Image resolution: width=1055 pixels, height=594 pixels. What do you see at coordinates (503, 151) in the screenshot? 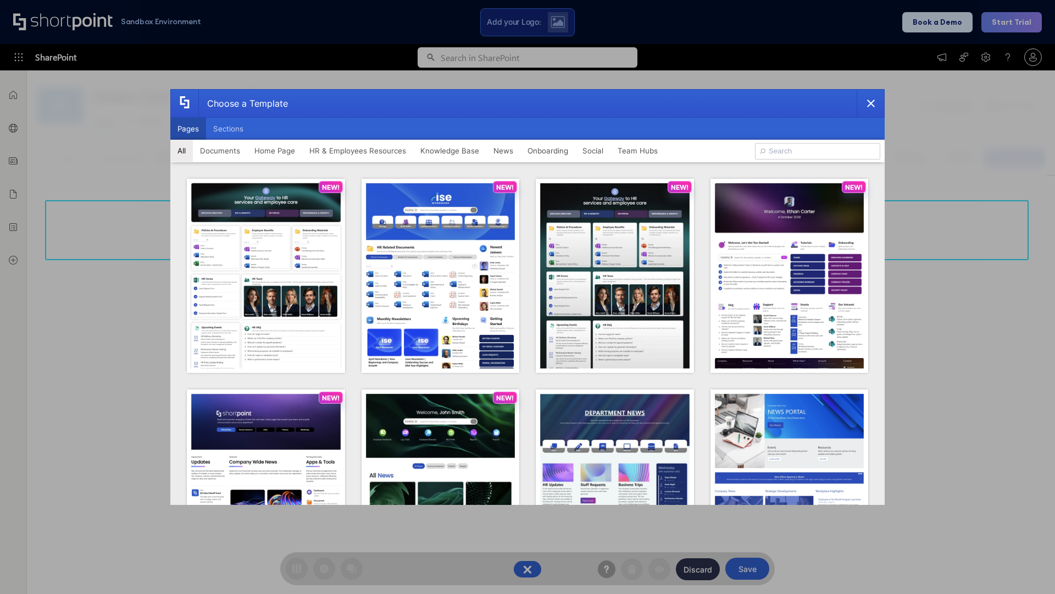
I see `button: News` at bounding box center [503, 151].